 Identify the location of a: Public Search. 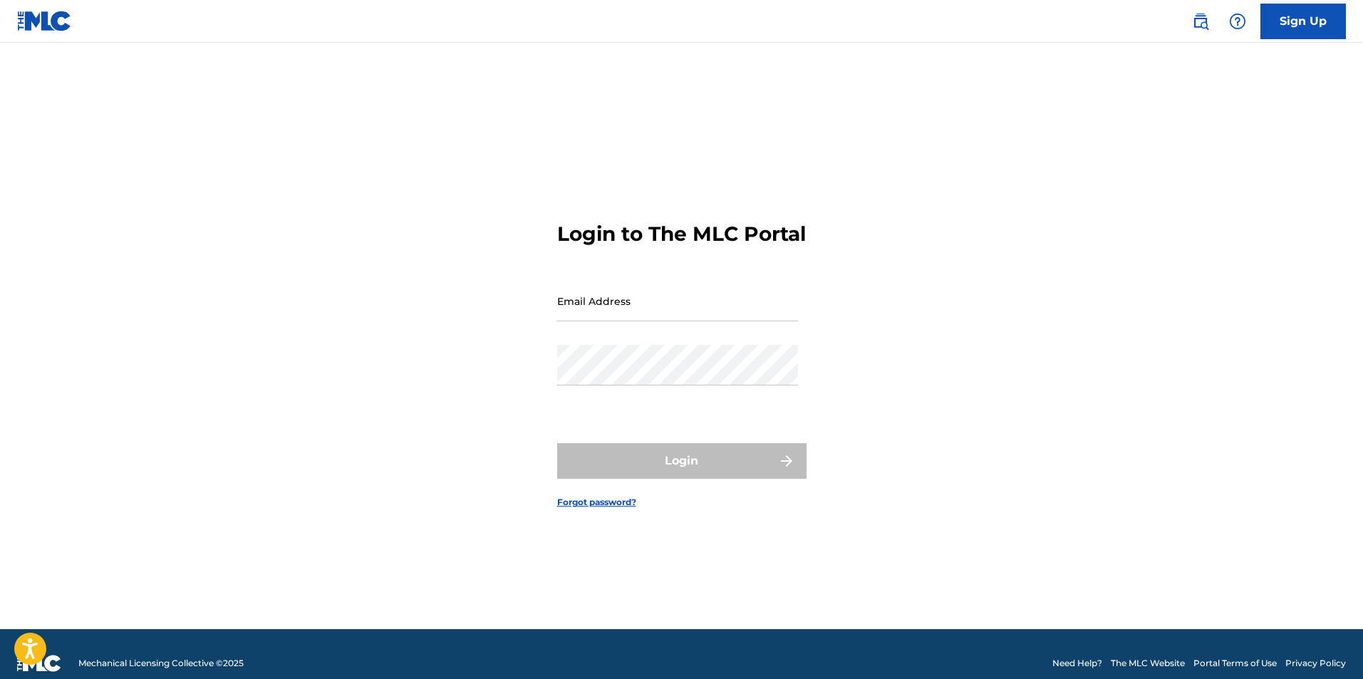
(1201, 21).